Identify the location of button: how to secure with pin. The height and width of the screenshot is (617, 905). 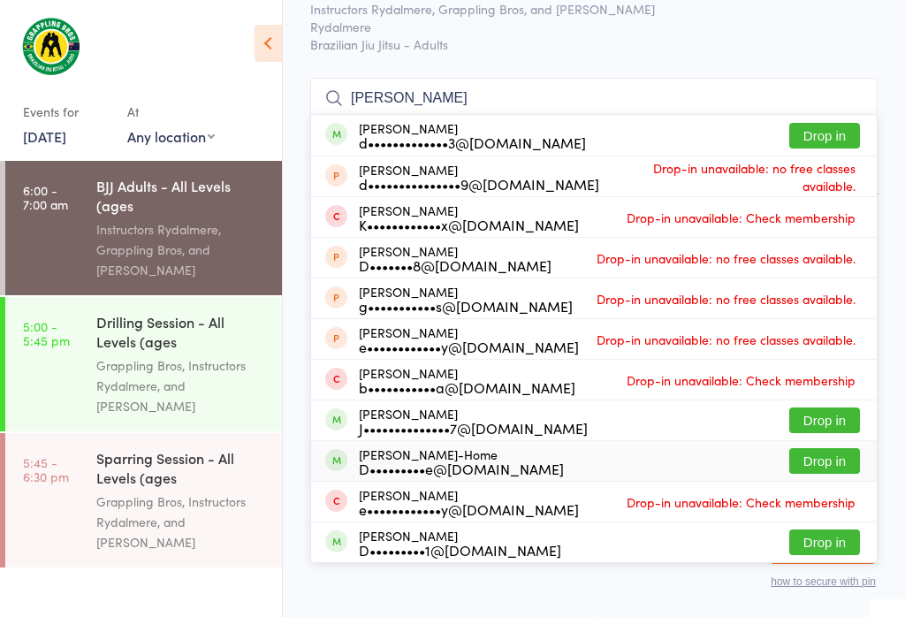
(823, 581).